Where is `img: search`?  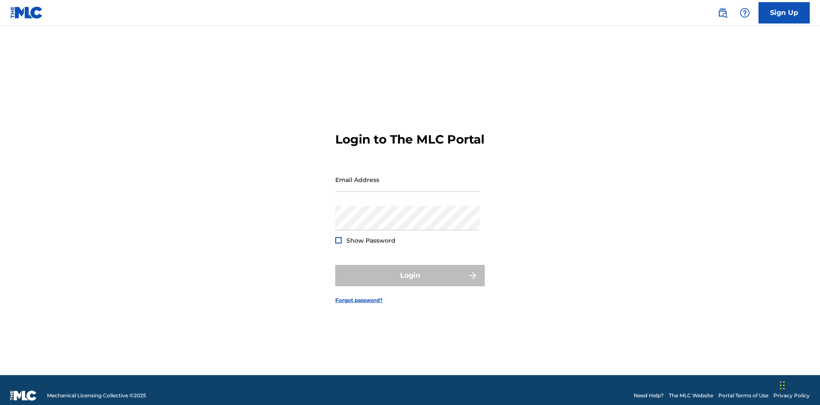
img: search is located at coordinates (722, 13).